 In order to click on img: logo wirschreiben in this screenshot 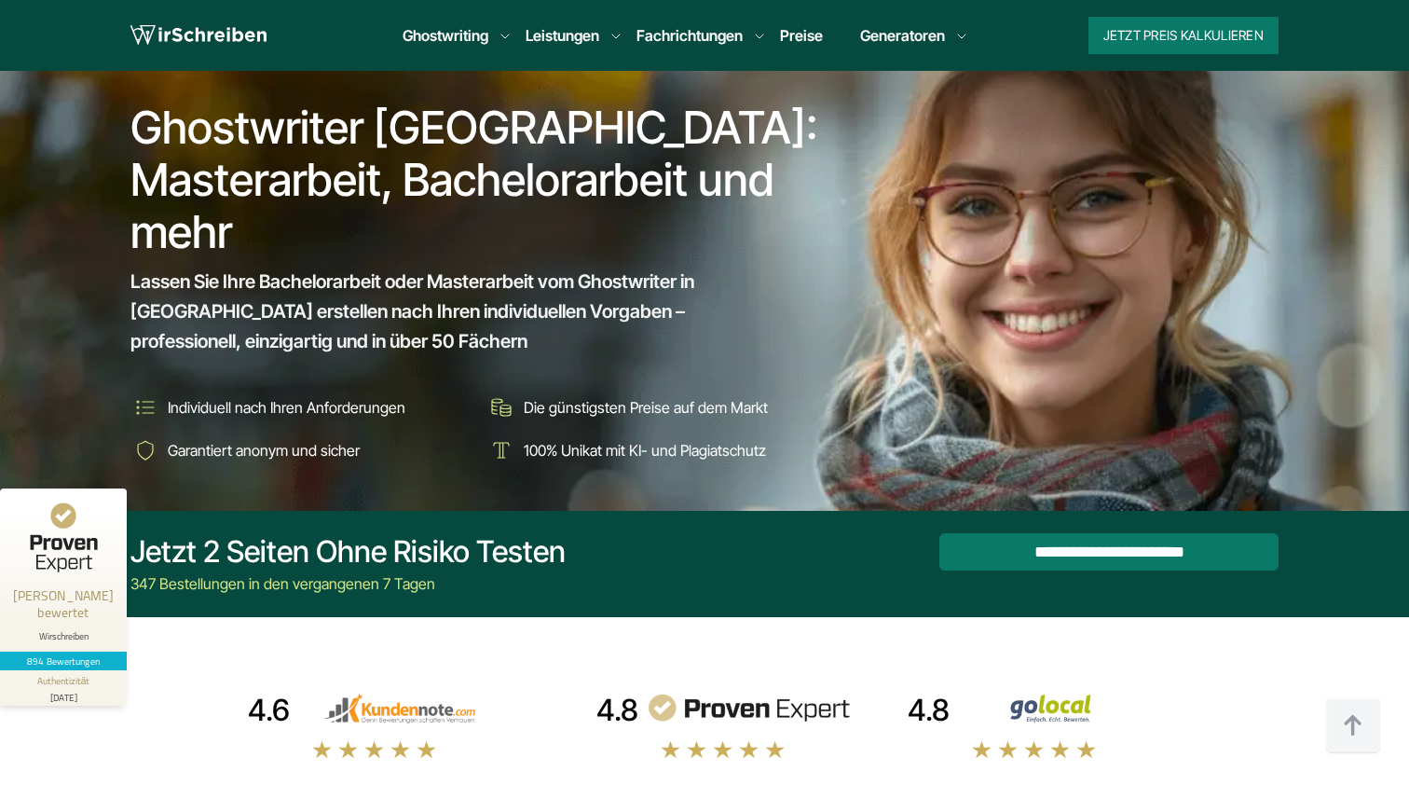, I will do `click(199, 35)`.